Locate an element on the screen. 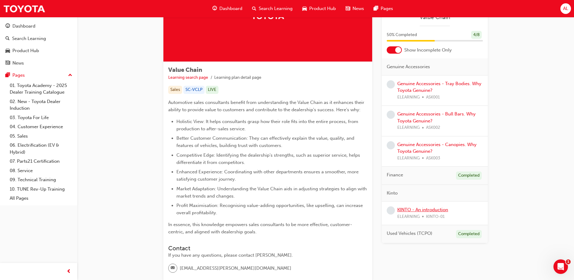 This screenshot has width=574, height=280. div: SC-VCLP is located at coordinates (194, 90).